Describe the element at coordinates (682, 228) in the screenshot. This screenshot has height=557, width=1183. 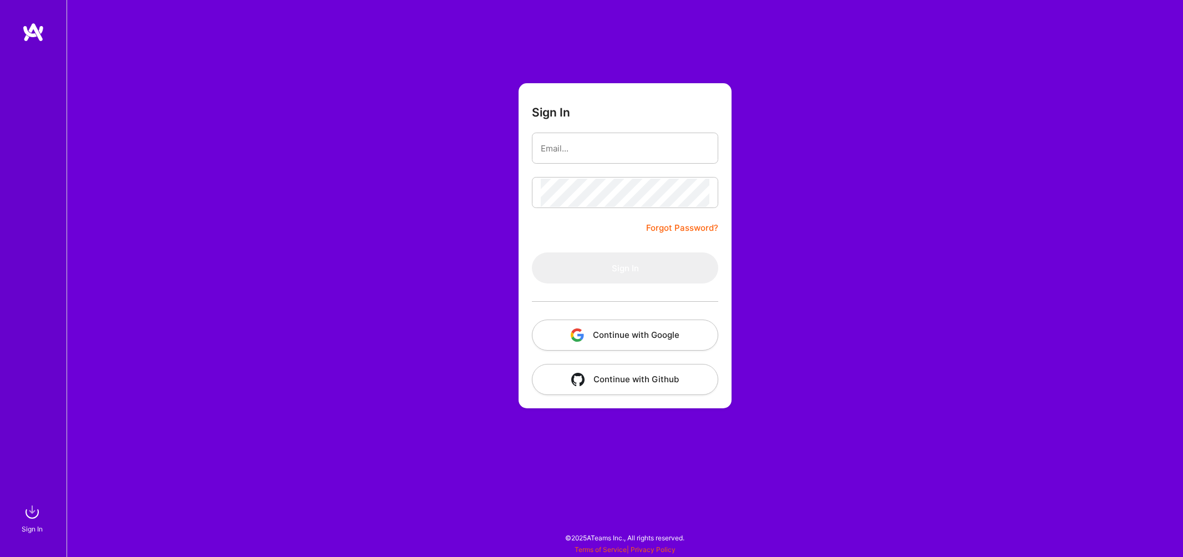
I see `a: Forgot Password?` at that location.